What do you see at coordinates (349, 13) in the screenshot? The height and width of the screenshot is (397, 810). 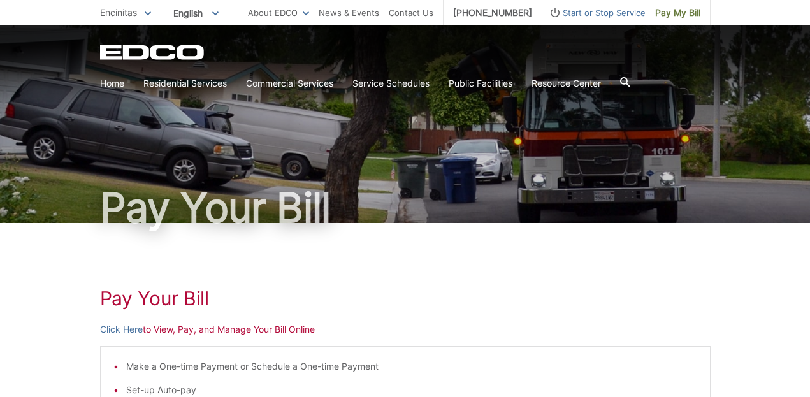 I see `a: News & Events` at bounding box center [349, 13].